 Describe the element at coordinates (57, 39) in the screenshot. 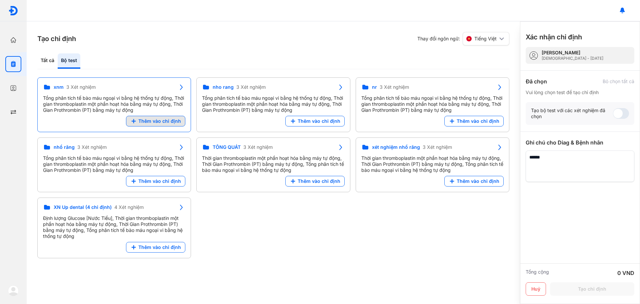

I see `h3: Tạo chỉ định` at that location.